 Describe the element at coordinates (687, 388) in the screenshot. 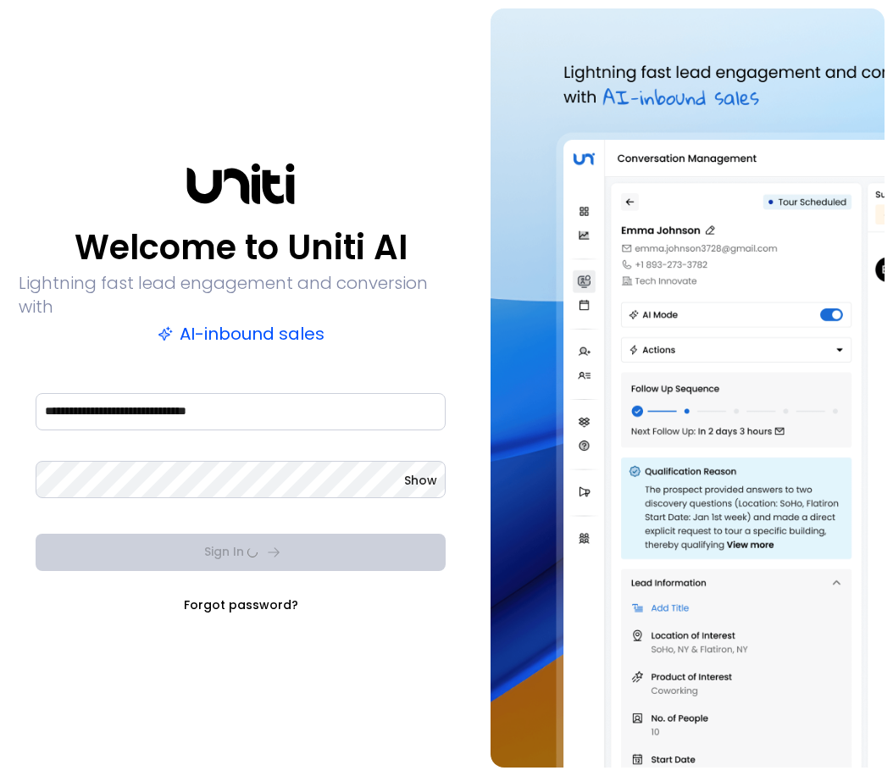

I see `img: auth-hero.png` at that location.